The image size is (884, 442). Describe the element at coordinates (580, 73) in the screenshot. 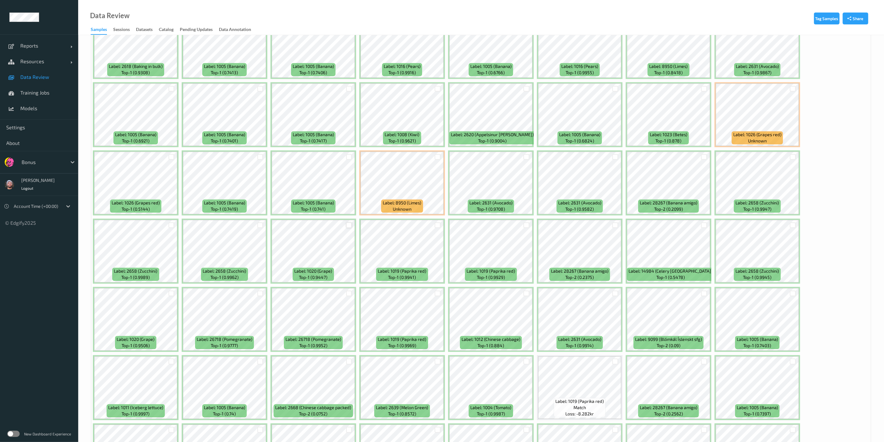

I see `span: top-1 (0.9955)` at that location.